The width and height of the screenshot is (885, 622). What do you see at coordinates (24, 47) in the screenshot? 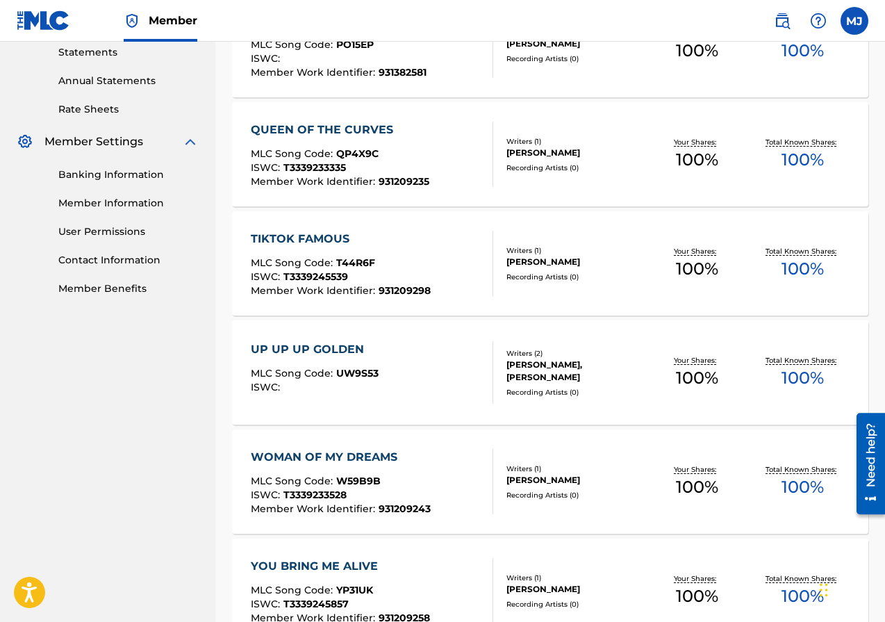
I see `div: Need help?` at bounding box center [24, 47].